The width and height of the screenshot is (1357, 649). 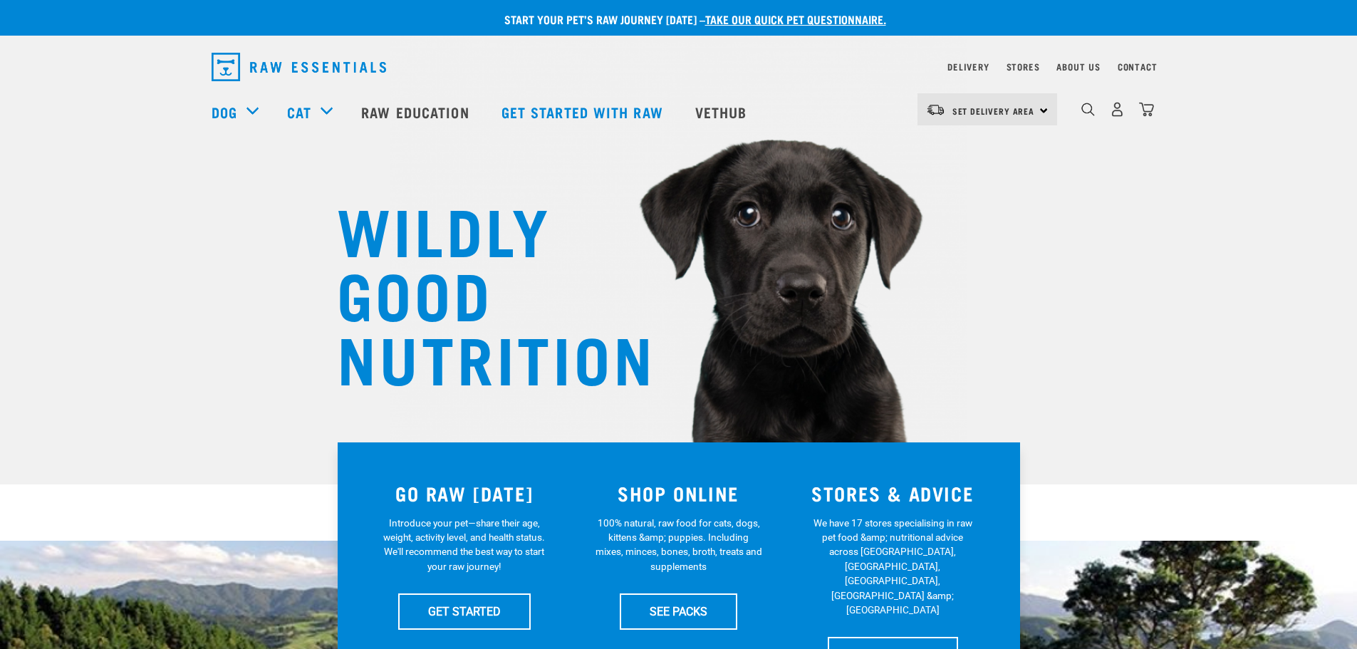 I want to click on a: SEE PACKS, so click(x=678, y=611).